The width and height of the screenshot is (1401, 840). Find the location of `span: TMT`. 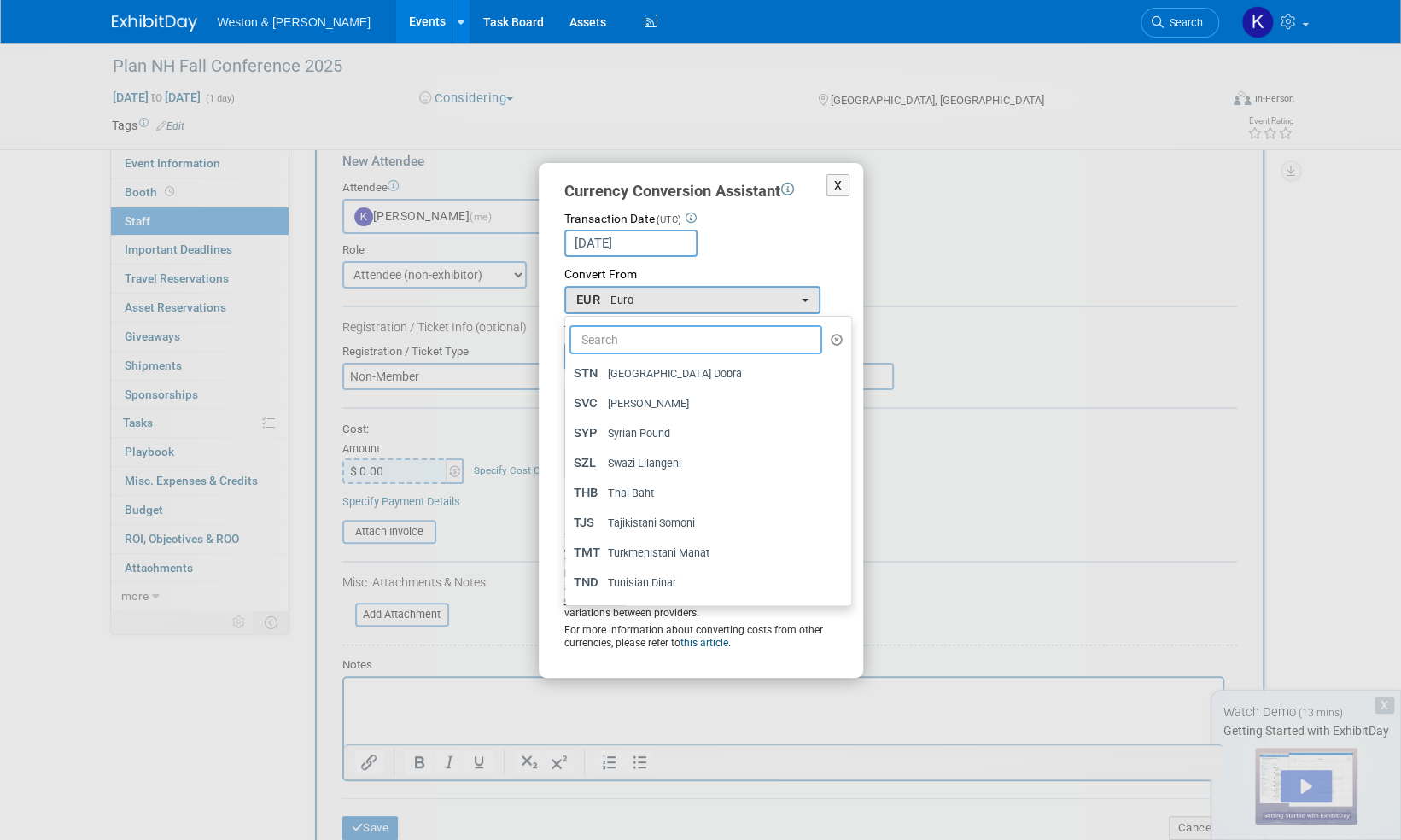

span: TMT is located at coordinates (589, 552).